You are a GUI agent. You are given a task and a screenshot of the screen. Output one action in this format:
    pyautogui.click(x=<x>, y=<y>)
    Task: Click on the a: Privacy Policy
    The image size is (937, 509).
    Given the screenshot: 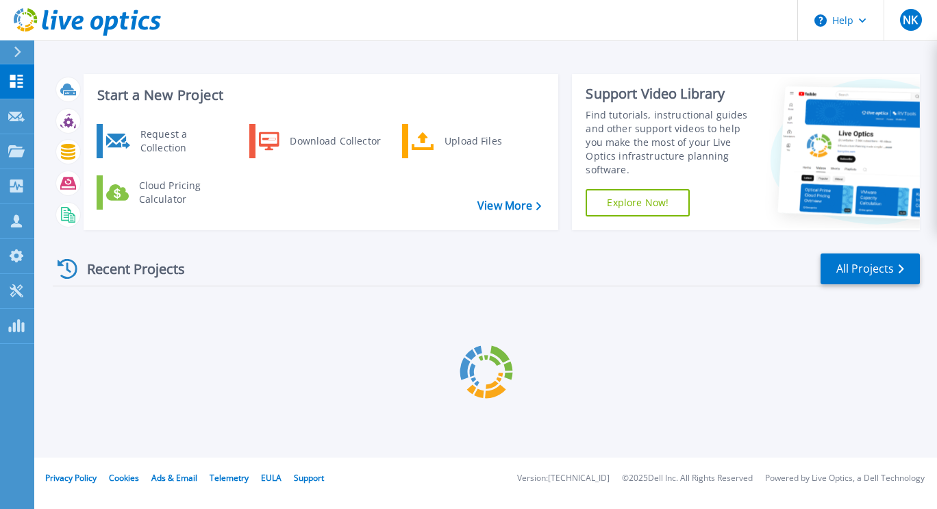 What is the action you would take?
    pyautogui.click(x=71, y=477)
    